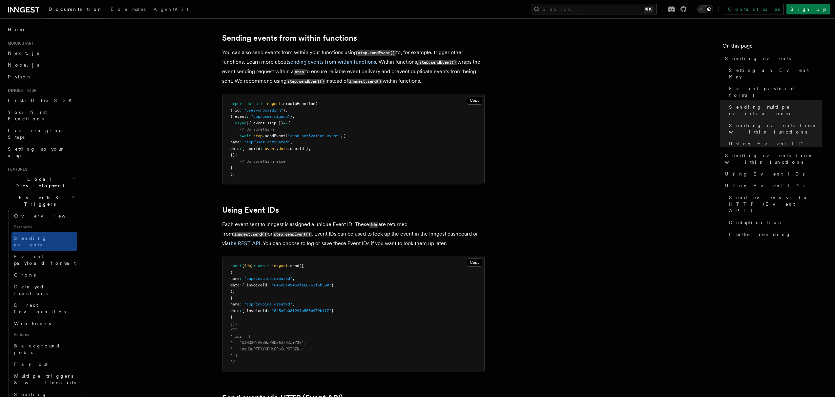 The image size is (835, 397). Describe the element at coordinates (298, 104) in the screenshot. I see `span: .createFunction` at that location.